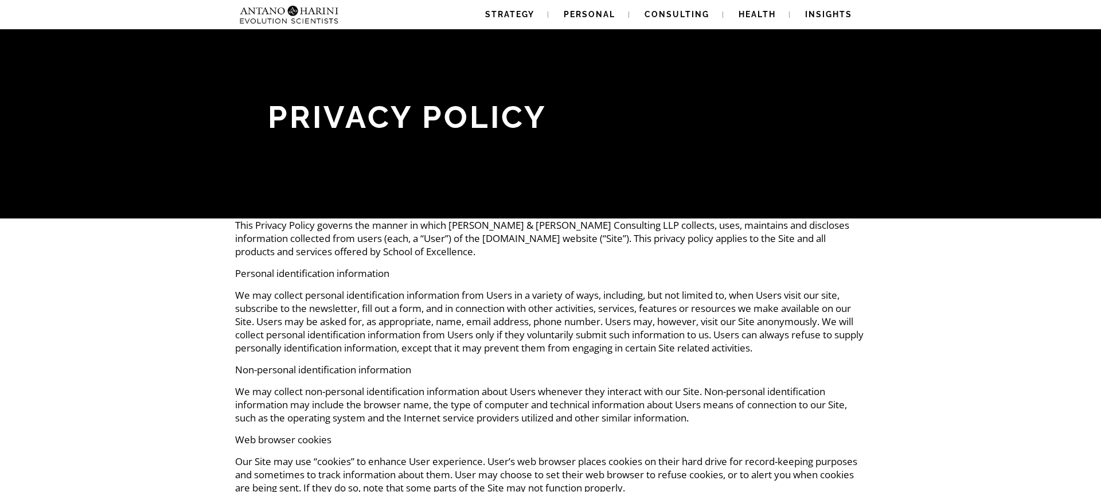  I want to click on span: Health, so click(757, 14).